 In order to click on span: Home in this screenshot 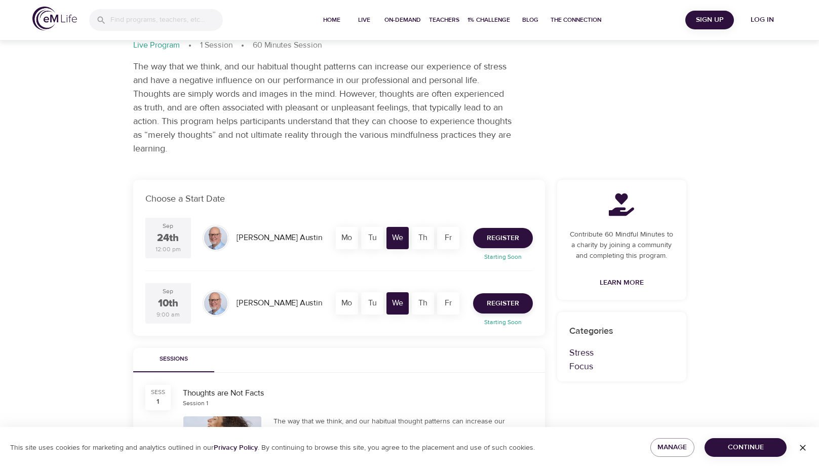, I will do `click(332, 20)`.